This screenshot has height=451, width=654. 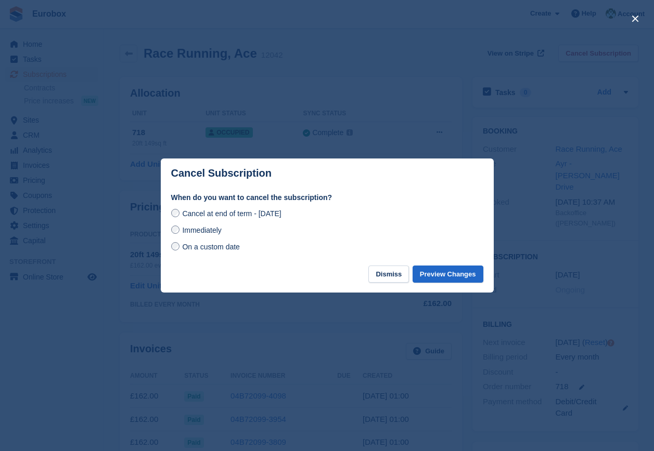 What do you see at coordinates (221, 173) in the screenshot?
I see `p: Cancel Subscription` at bounding box center [221, 173].